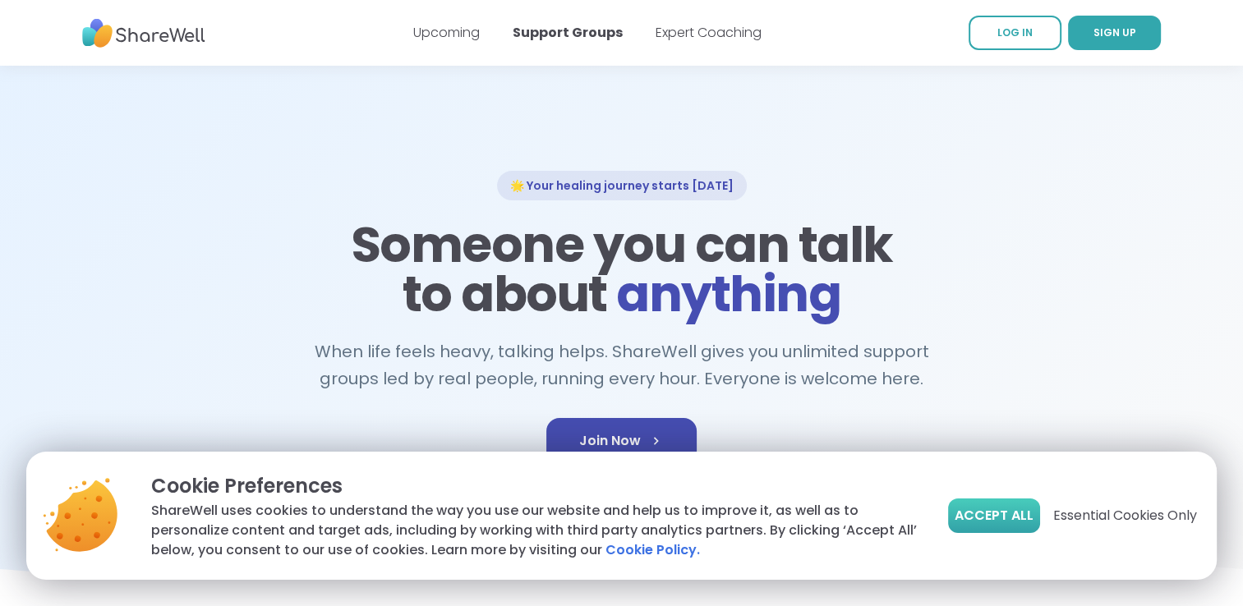 This screenshot has height=606, width=1243. I want to click on img: ShareWell Nav Logo, so click(144, 33).